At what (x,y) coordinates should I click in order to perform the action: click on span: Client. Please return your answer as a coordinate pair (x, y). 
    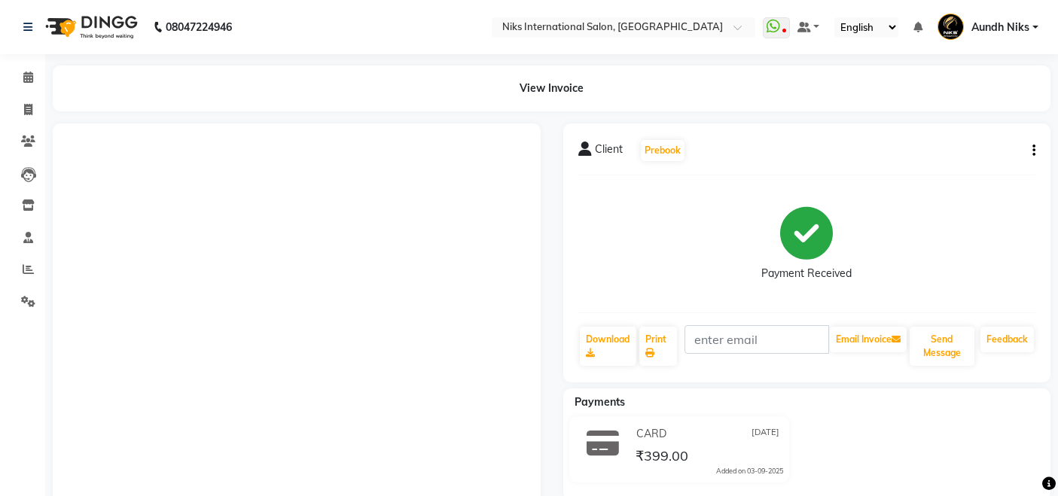
    Looking at the image, I should click on (608, 152).